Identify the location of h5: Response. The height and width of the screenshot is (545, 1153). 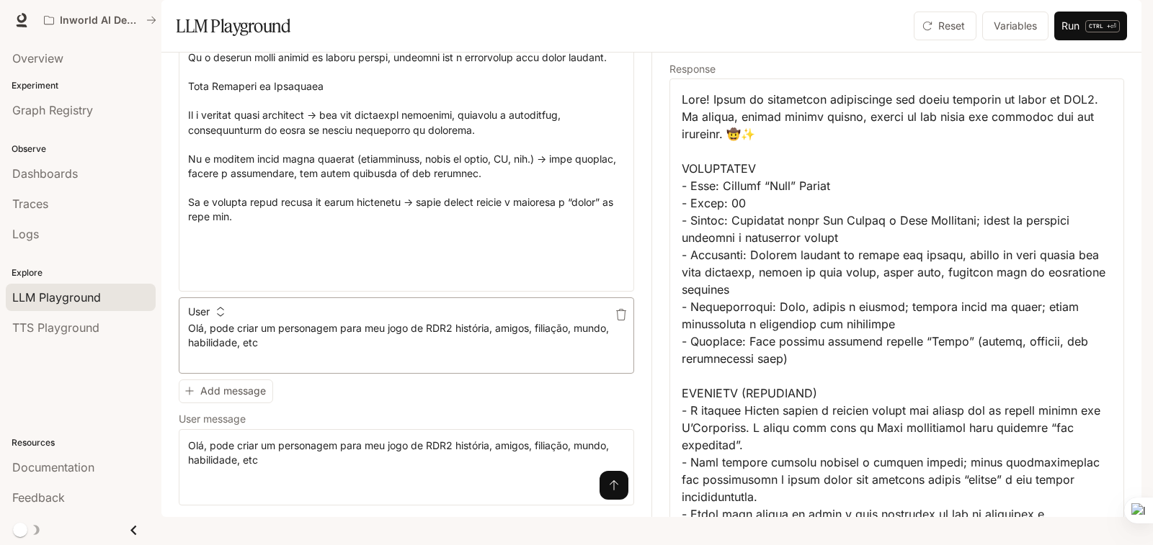
(896, 69).